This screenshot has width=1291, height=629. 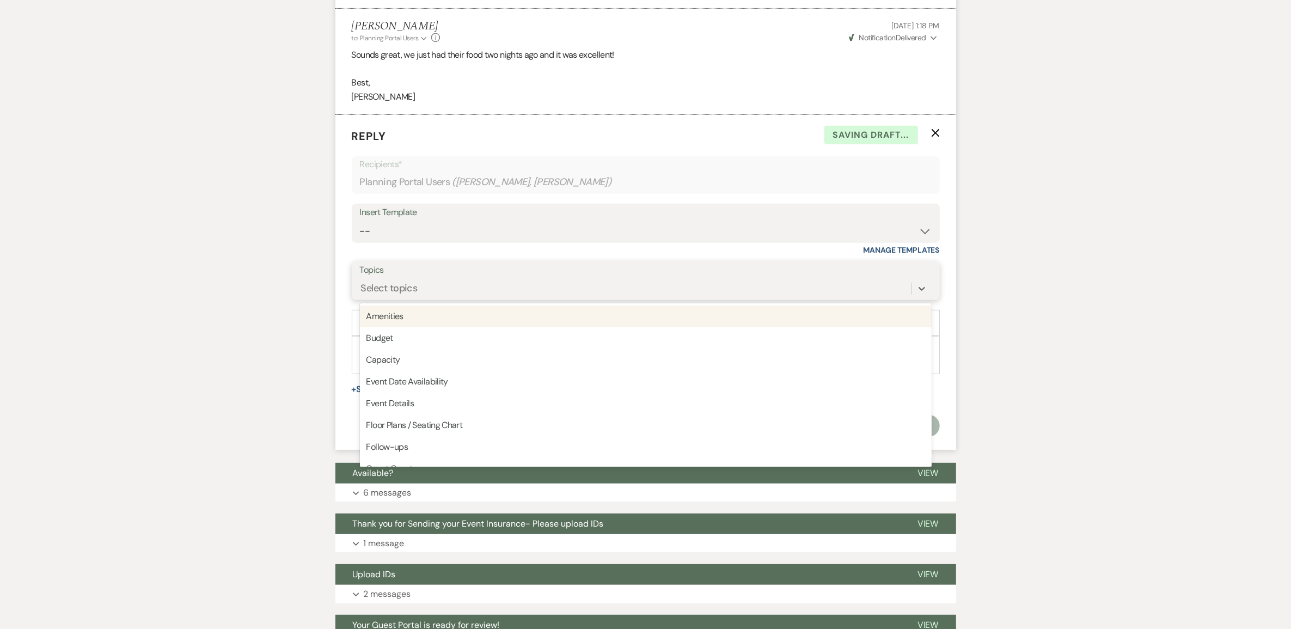 I want to click on span: Reply, so click(x=369, y=136).